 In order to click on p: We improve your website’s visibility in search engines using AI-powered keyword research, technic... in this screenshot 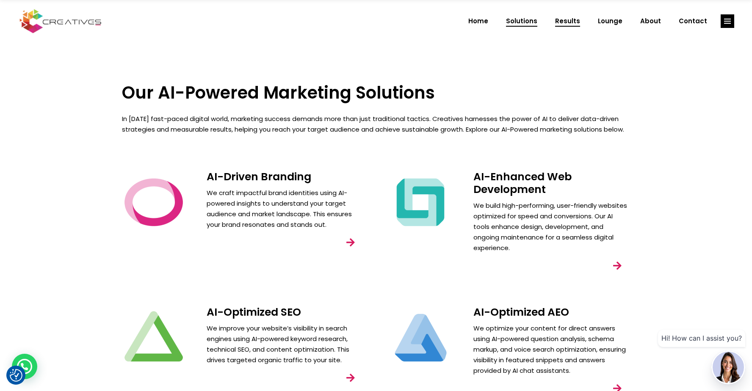, I will do `click(285, 344)`.